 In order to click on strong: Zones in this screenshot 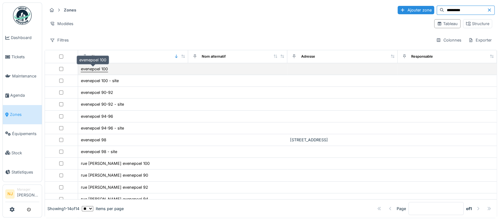, I will do `click(70, 10)`.